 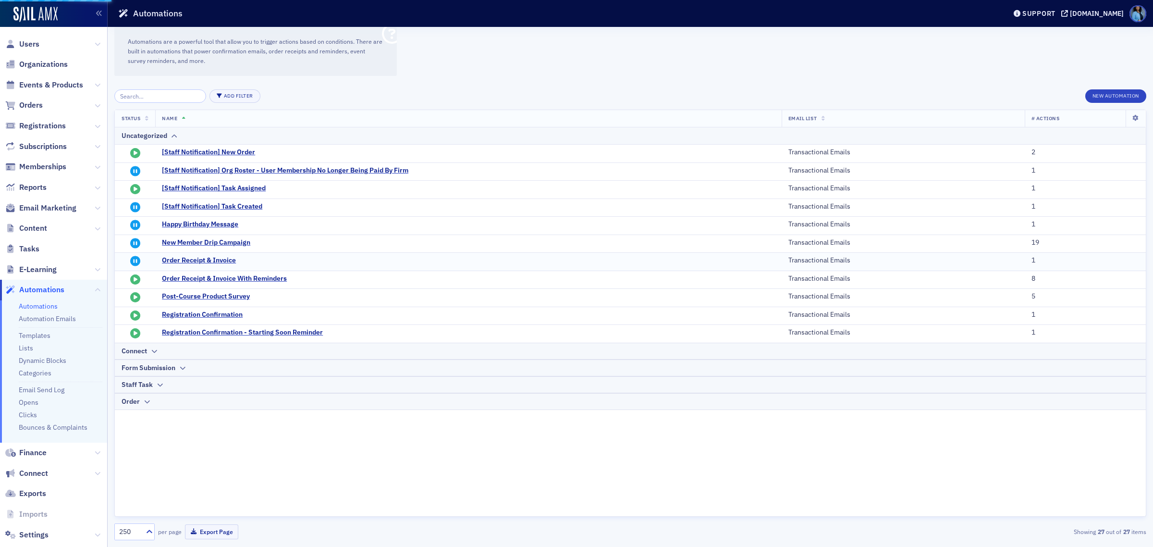 What do you see at coordinates (29, 249) in the screenshot?
I see `span: Tasks` at bounding box center [29, 249].